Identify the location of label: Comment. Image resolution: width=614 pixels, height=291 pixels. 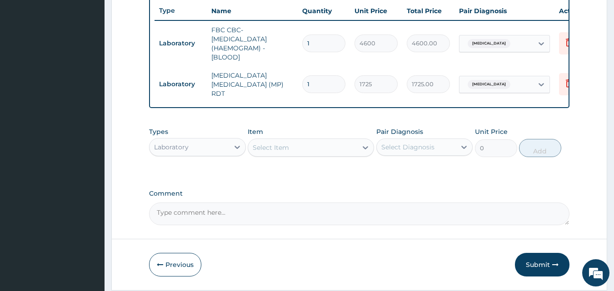
(359, 193).